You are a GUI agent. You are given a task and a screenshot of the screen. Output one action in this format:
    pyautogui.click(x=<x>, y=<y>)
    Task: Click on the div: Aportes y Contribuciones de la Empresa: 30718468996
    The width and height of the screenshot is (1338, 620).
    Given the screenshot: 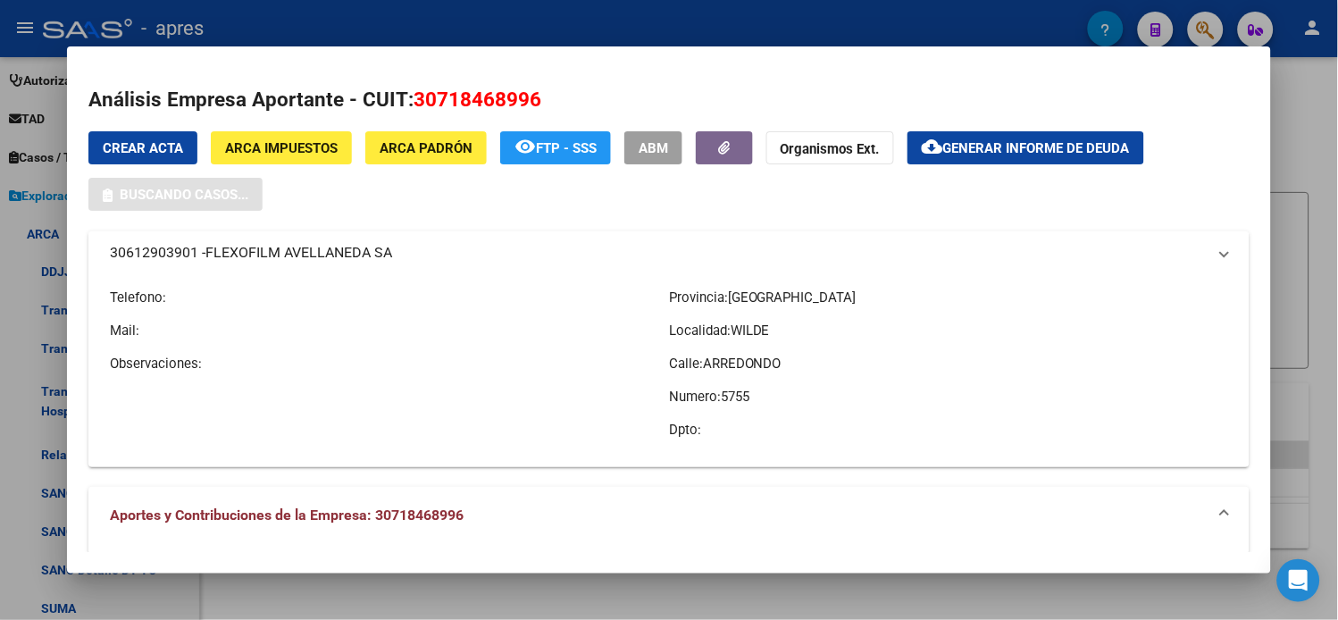 What is the action you would take?
    pyautogui.click(x=669, y=567)
    